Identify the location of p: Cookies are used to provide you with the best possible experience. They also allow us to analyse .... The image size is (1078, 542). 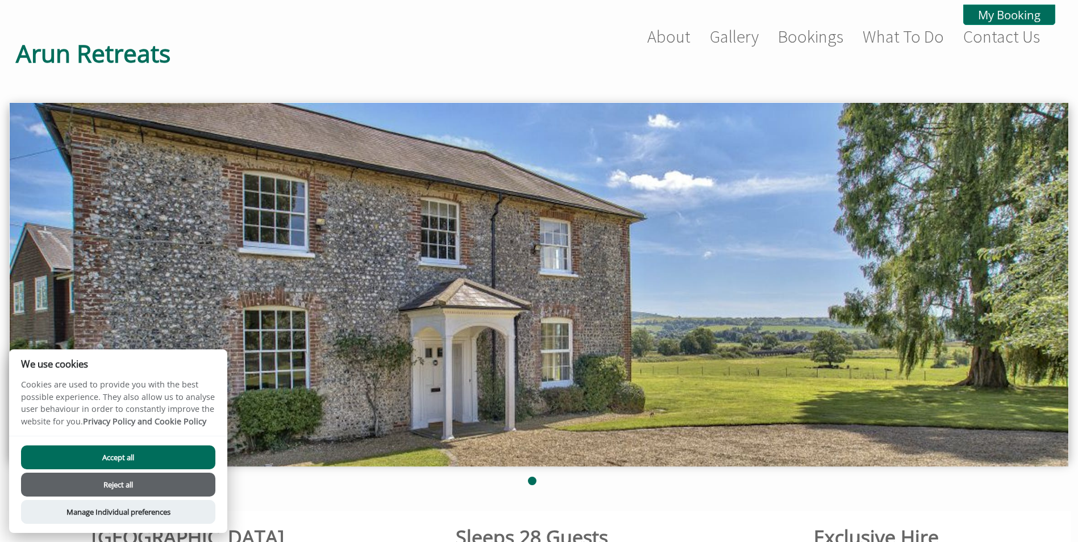
(118, 407).